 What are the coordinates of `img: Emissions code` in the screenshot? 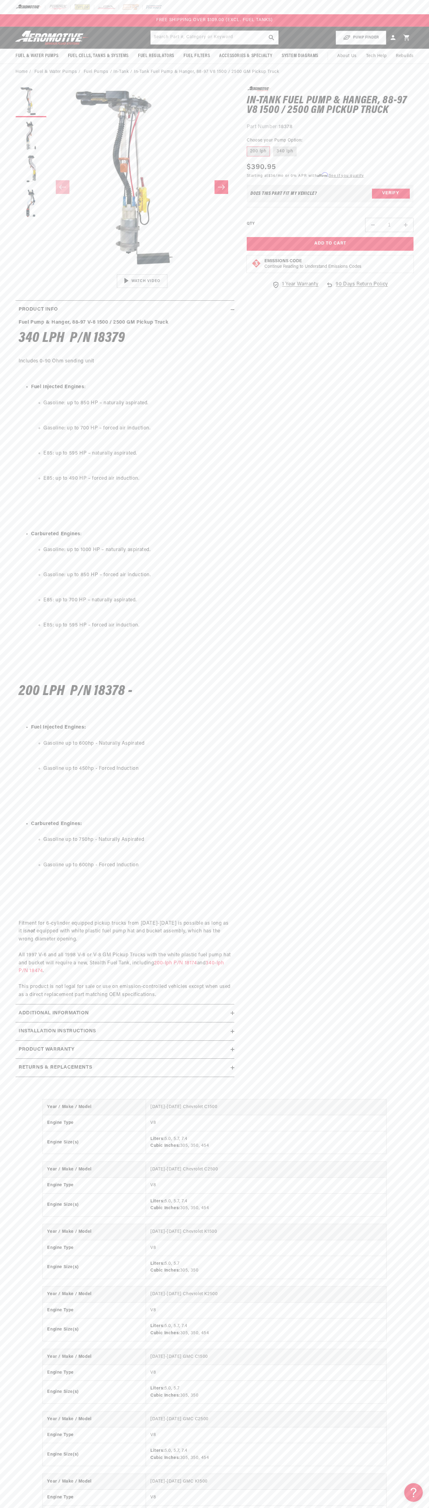 It's located at (257, 263).